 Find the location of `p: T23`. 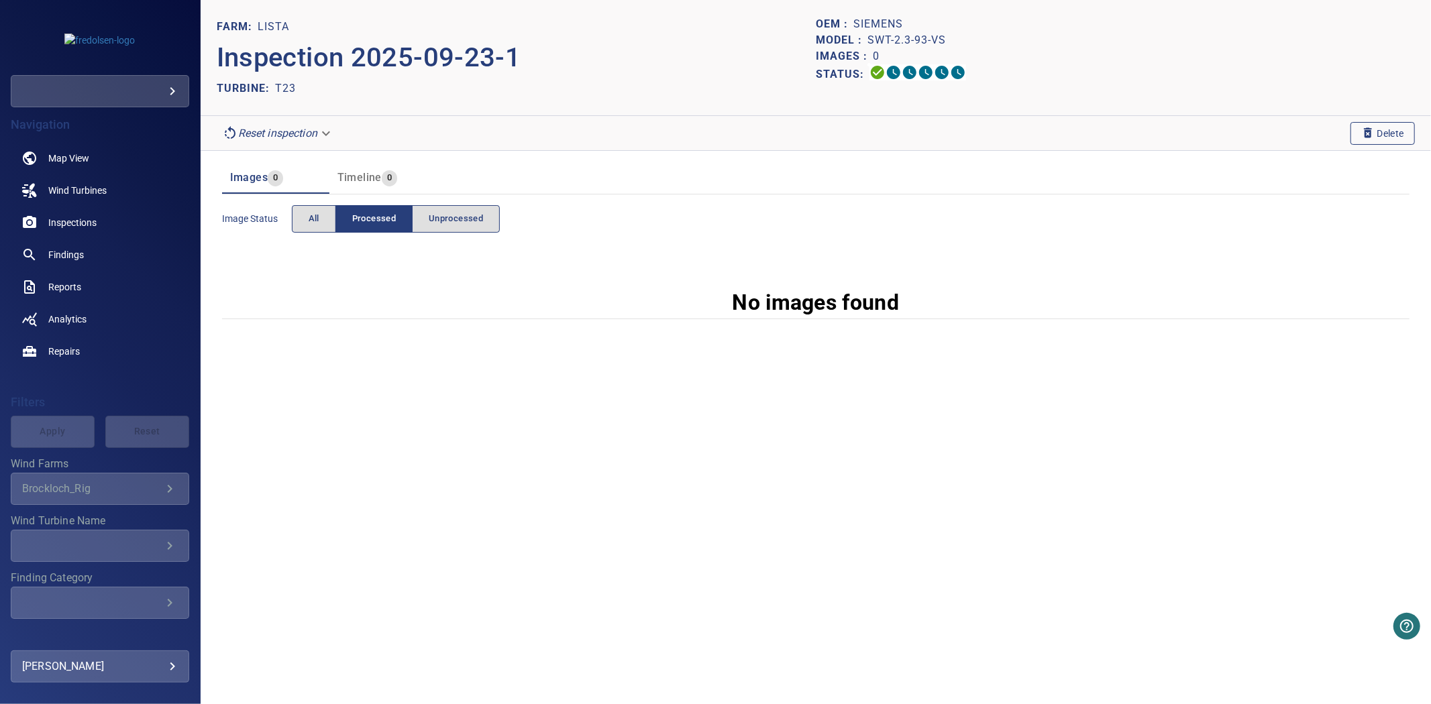

p: T23 is located at coordinates (285, 89).